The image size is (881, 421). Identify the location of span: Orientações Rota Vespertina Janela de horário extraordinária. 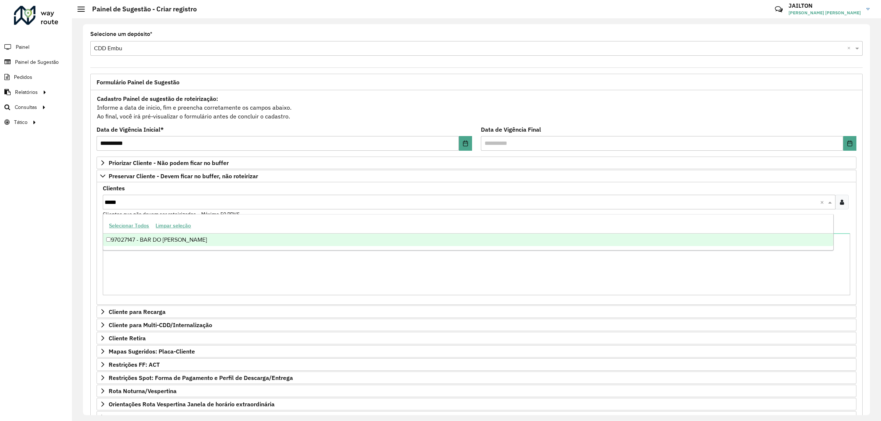
(192, 404).